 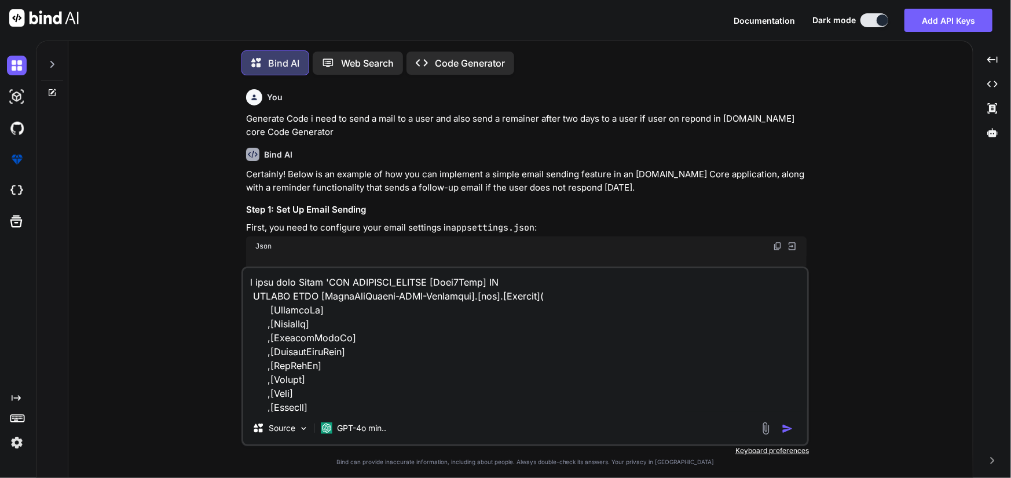 I want to click on img: darkChat, so click(x=17, y=65).